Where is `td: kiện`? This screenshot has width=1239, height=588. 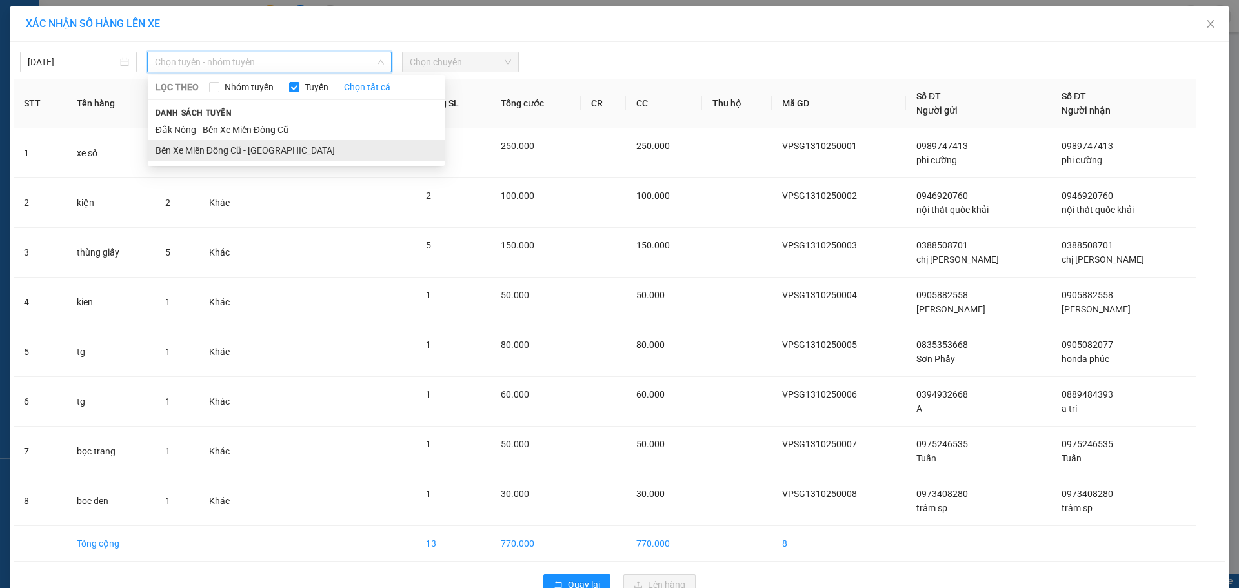 td: kiện is located at coordinates (111, 203).